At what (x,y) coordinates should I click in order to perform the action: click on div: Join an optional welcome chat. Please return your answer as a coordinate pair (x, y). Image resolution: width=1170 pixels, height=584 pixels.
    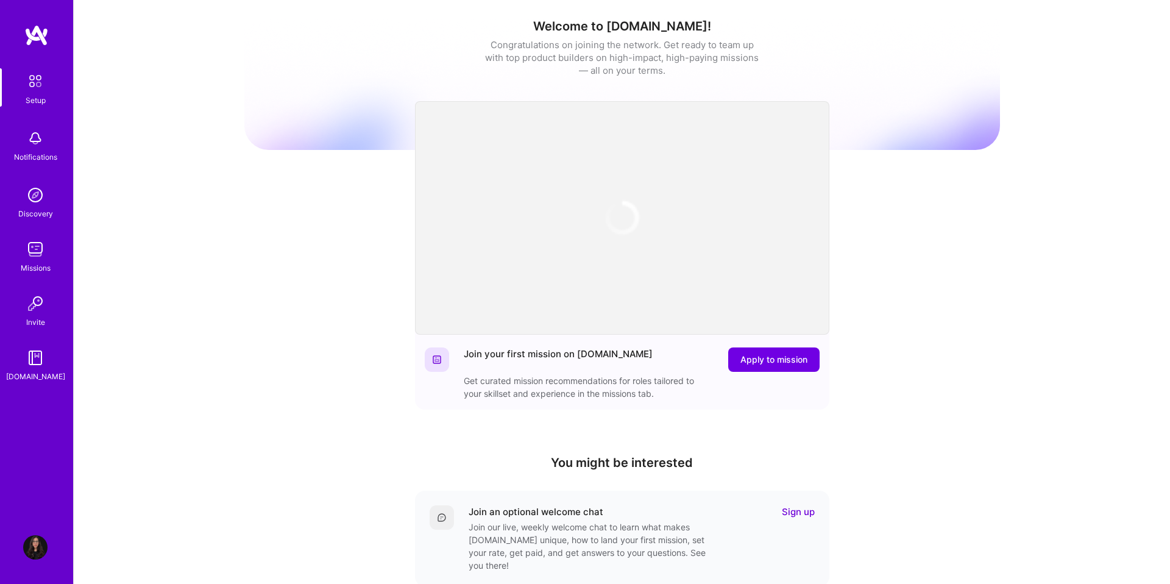
    Looking at the image, I should click on (535, 511).